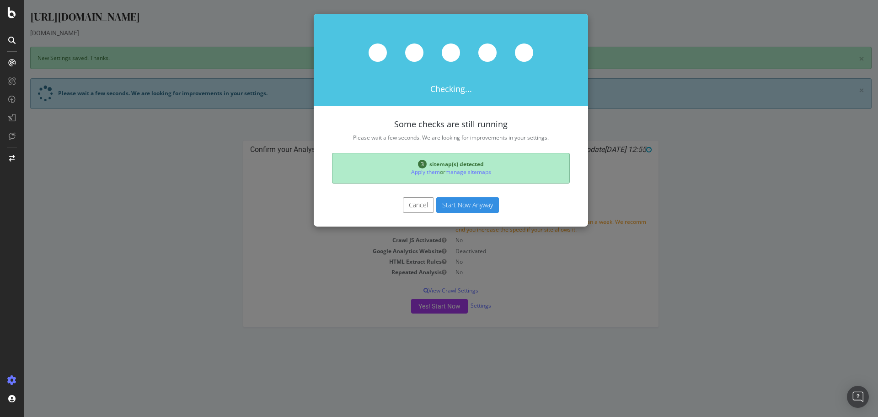  I want to click on button: Start Now Anyway, so click(444, 205).